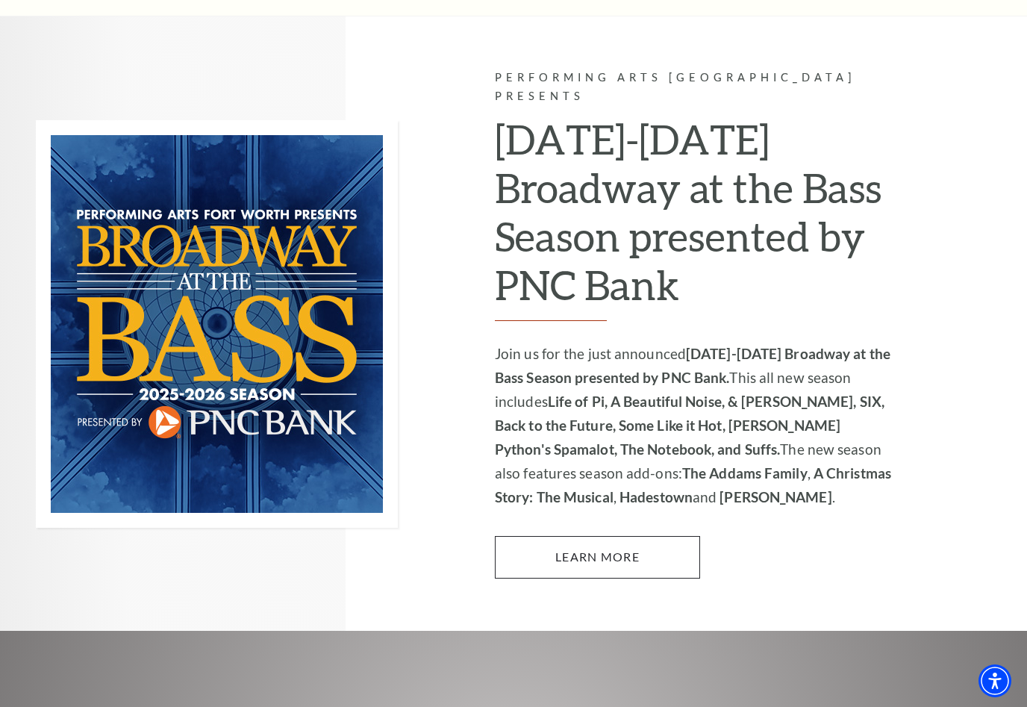 Image resolution: width=1027 pixels, height=707 pixels. What do you see at coordinates (694, 425) in the screenshot?
I see `p: Join us for the just announced This all new season includes The new season also features season a...` at bounding box center [694, 425].